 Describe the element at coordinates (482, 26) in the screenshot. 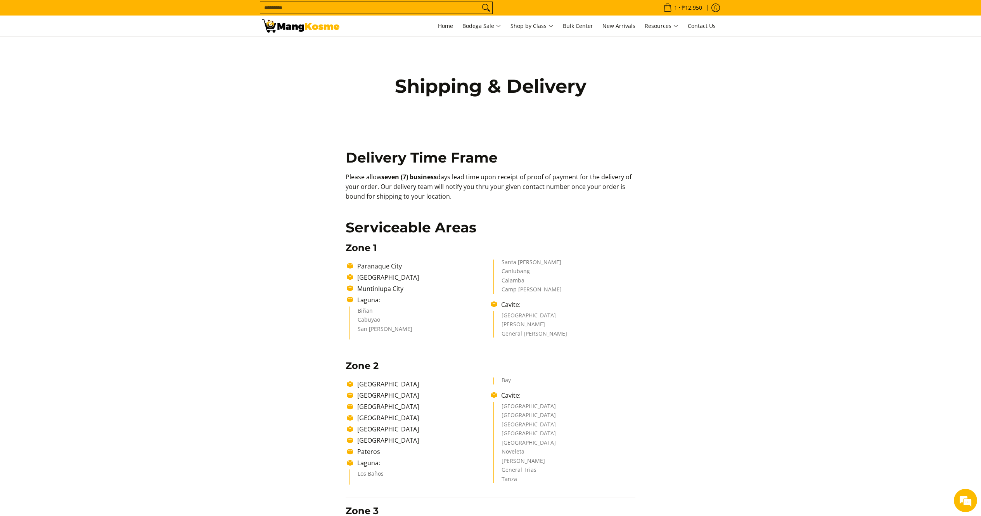

I see `a: Bodega Sale` at that location.